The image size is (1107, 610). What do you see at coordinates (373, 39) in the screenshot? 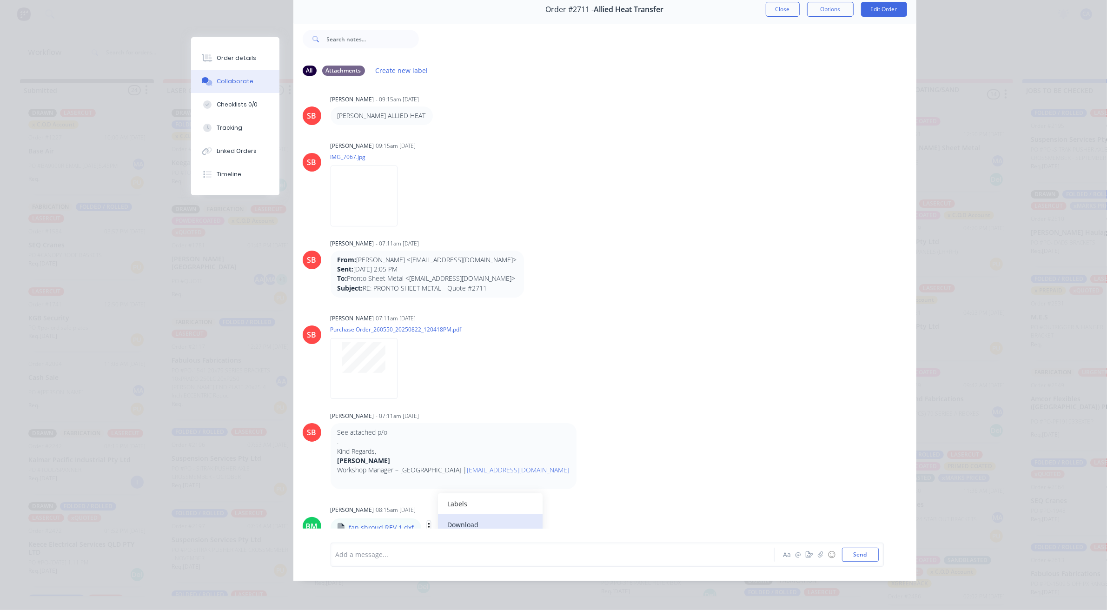
I see `input: Search notes...` at bounding box center [373, 39].